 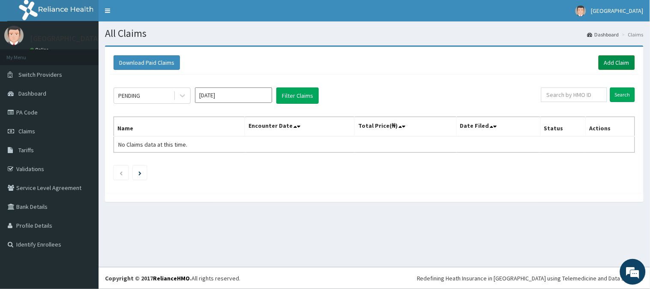 What do you see at coordinates (153, 144) in the screenshot?
I see `span: No Claims data at this time.` at bounding box center [153, 144].